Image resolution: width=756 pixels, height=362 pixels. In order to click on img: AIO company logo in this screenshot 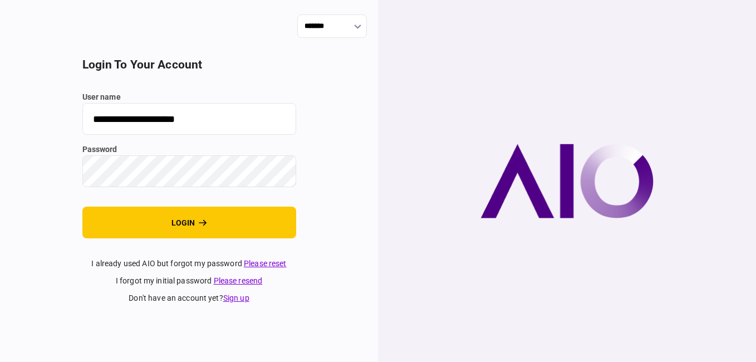, I will do `click(567, 181)`.